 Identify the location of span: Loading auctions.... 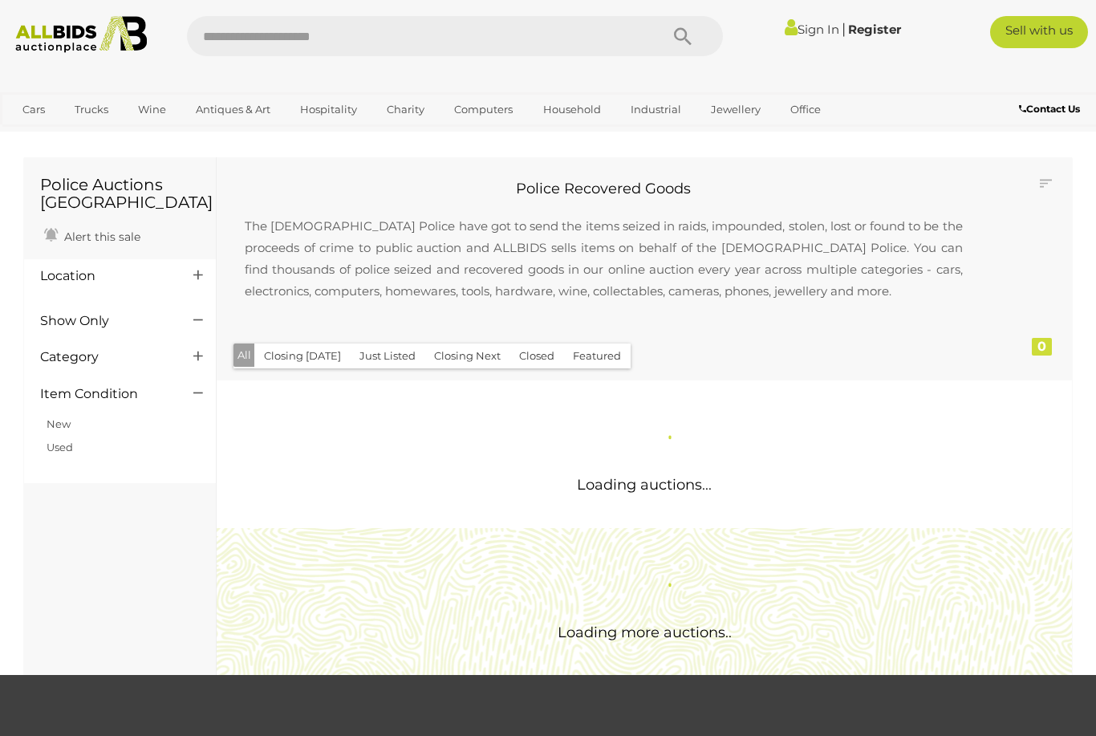
(644, 485).